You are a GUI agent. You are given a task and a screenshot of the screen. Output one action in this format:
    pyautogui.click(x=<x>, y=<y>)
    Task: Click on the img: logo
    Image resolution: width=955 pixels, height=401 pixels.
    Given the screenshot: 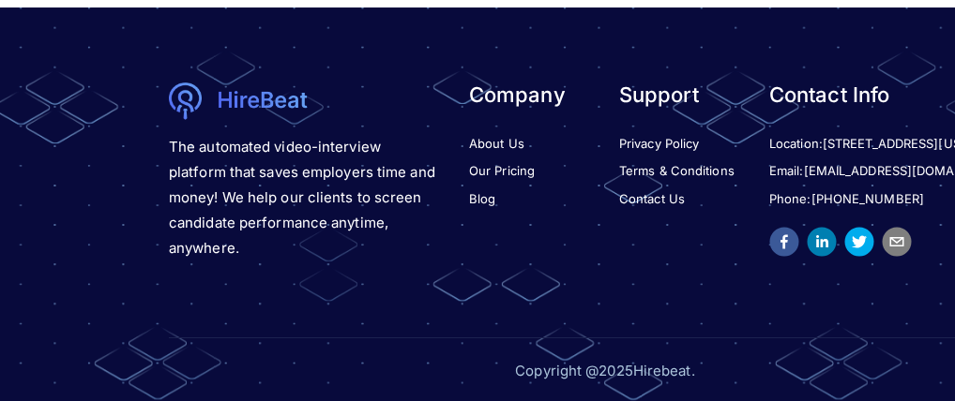 What is the action you would take?
    pyautogui.click(x=185, y=101)
    